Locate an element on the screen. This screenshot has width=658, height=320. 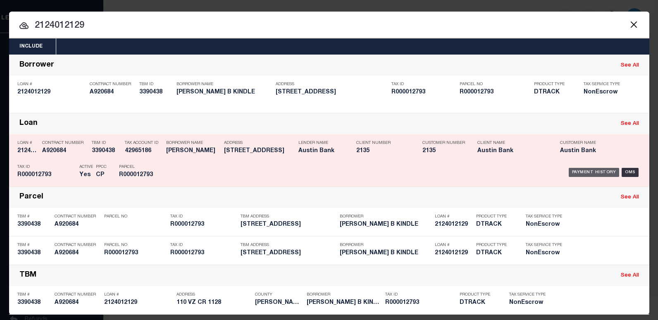
p: Active is located at coordinates (86, 167).